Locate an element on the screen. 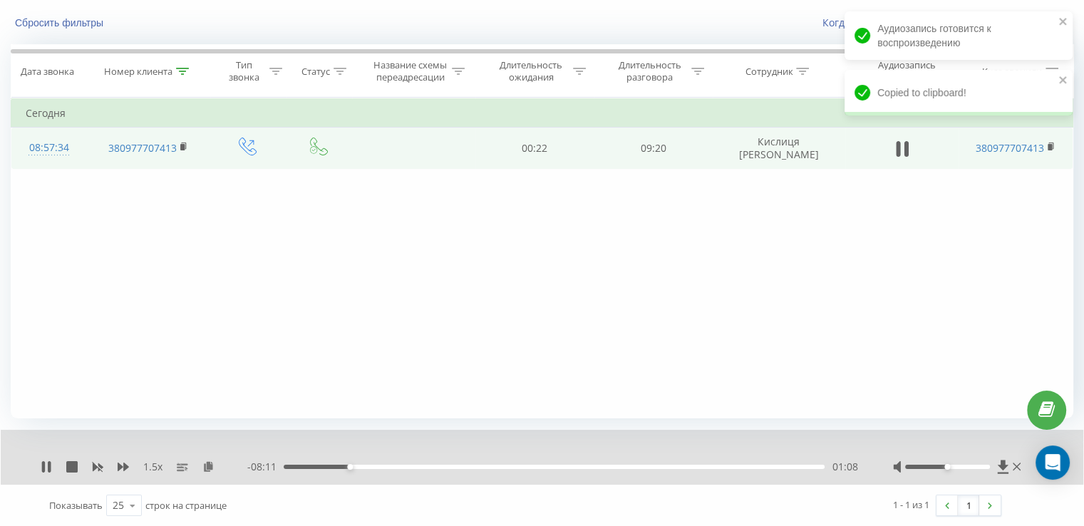 Image resolution: width=1084 pixels, height=526 pixels. td: 09:20 is located at coordinates (653, 148).